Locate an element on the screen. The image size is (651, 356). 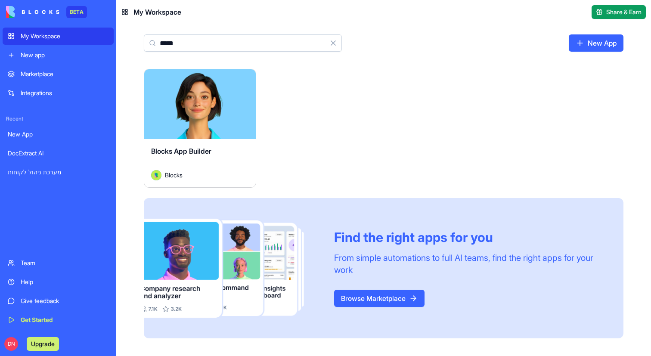
span: My Workspace is located at coordinates (157, 12).